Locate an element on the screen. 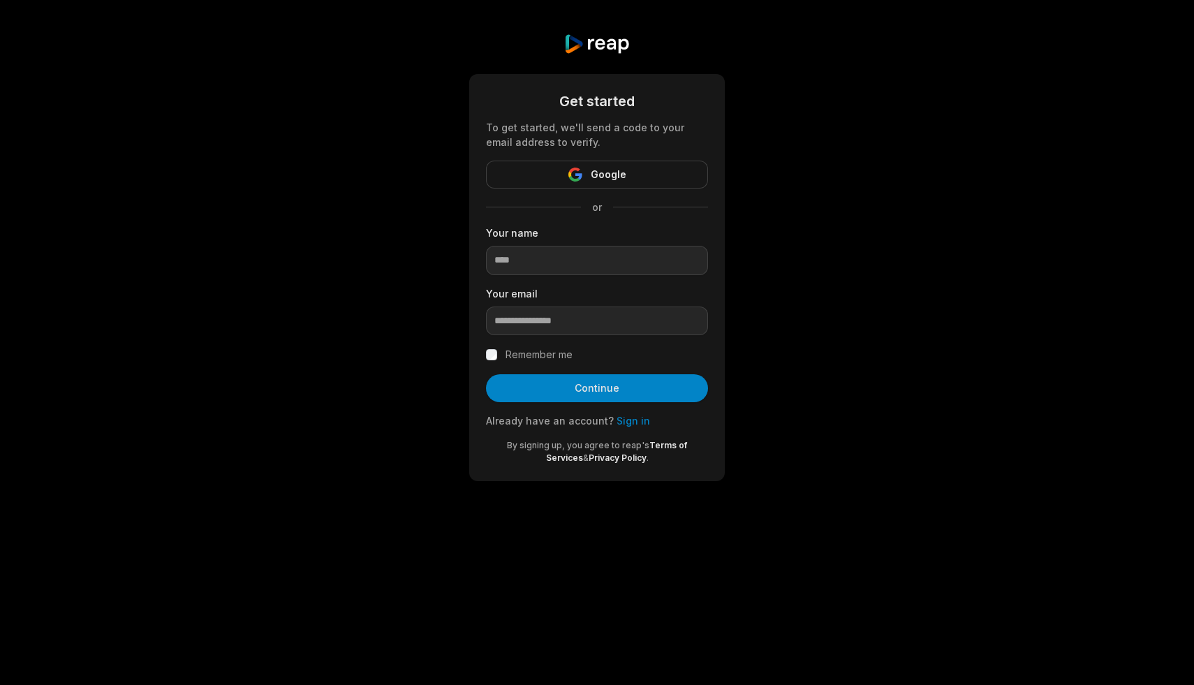 This screenshot has height=685, width=1194. img: reap is located at coordinates (596, 44).